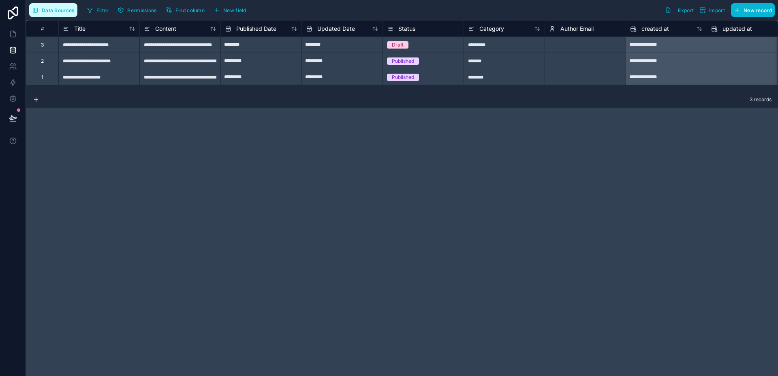 This screenshot has width=778, height=376. What do you see at coordinates (230, 10) in the screenshot?
I see `button: New field` at bounding box center [230, 10].